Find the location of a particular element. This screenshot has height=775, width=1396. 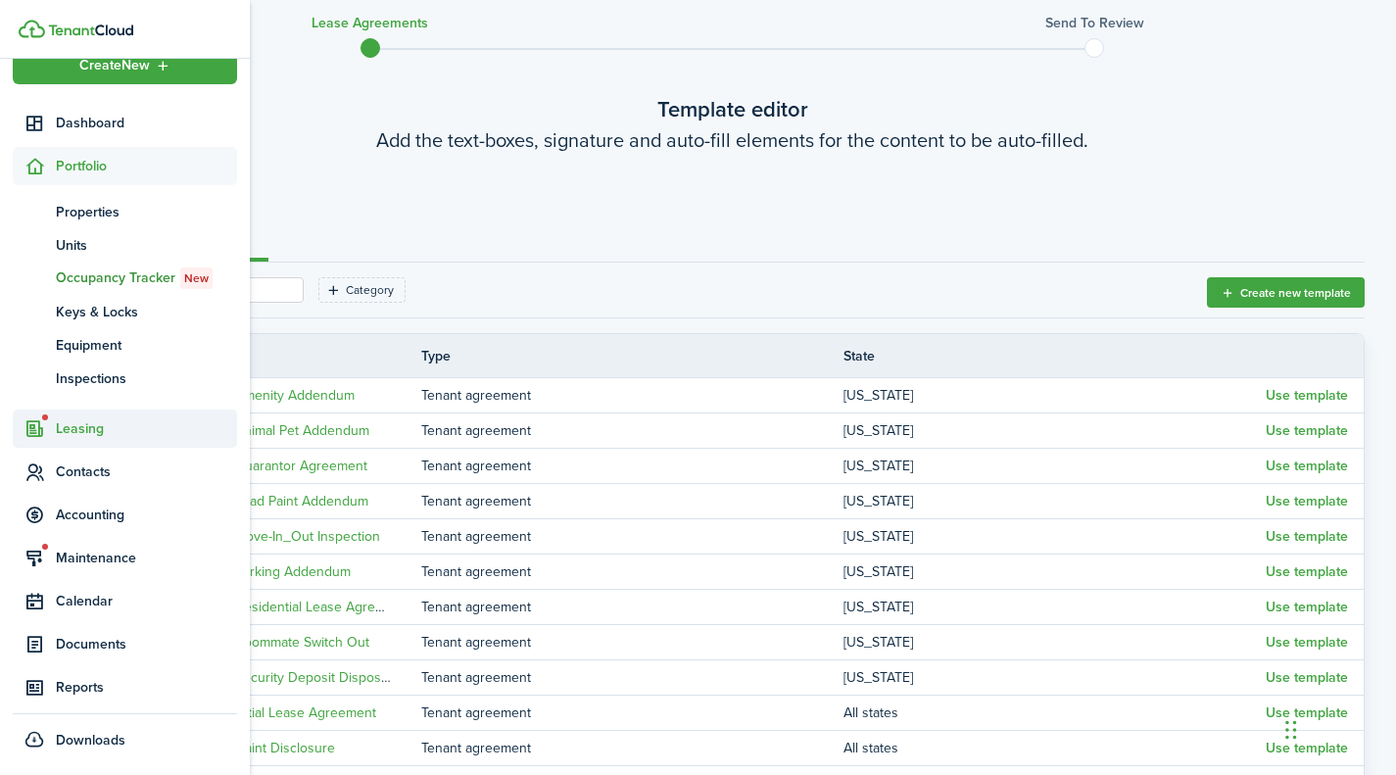

span: Maintenance is located at coordinates (146, 558).